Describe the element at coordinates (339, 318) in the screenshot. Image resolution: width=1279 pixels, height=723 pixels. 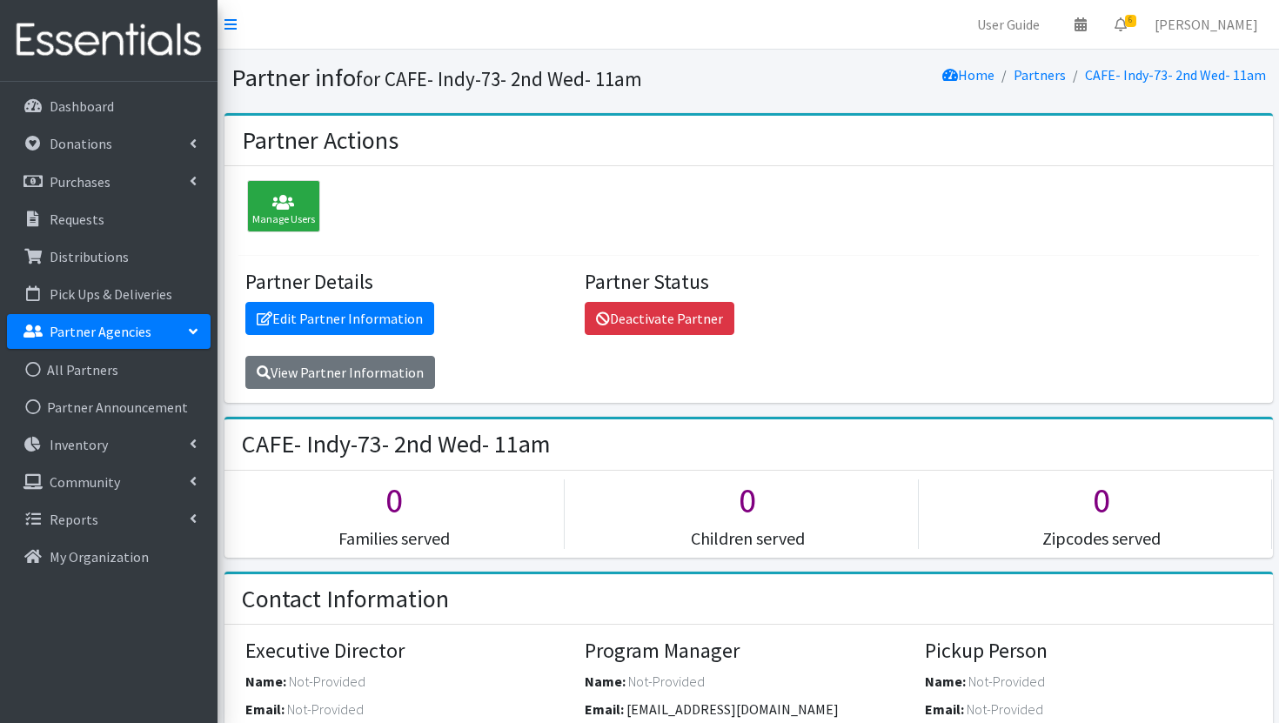
I see `a: Edit Partner Information` at that location.